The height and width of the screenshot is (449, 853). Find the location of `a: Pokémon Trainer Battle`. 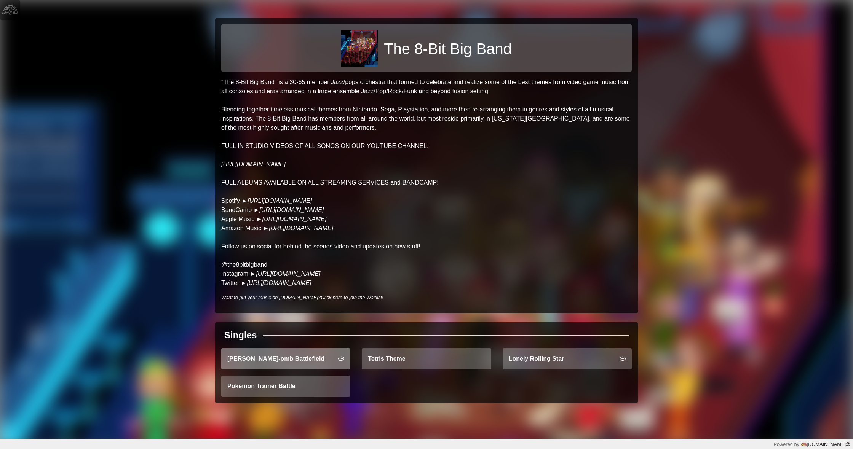

a: Pokémon Trainer Battle is located at coordinates (285, 386).